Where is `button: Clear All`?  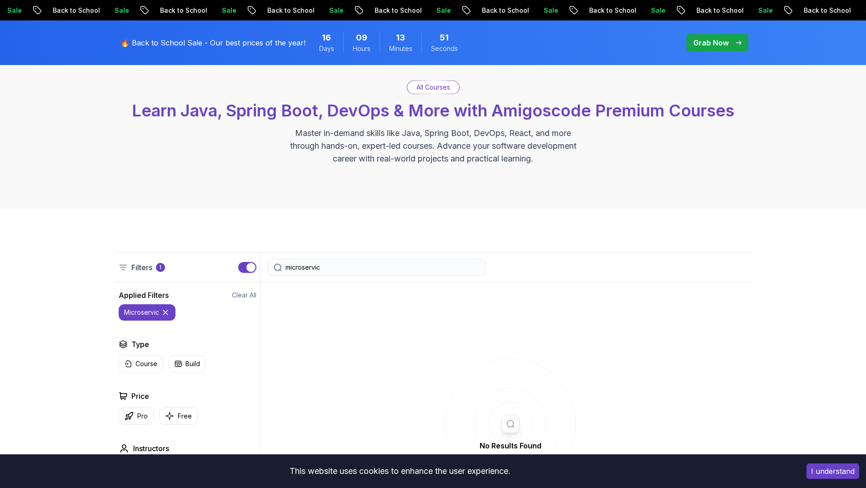
button: Clear All is located at coordinates (244, 295).